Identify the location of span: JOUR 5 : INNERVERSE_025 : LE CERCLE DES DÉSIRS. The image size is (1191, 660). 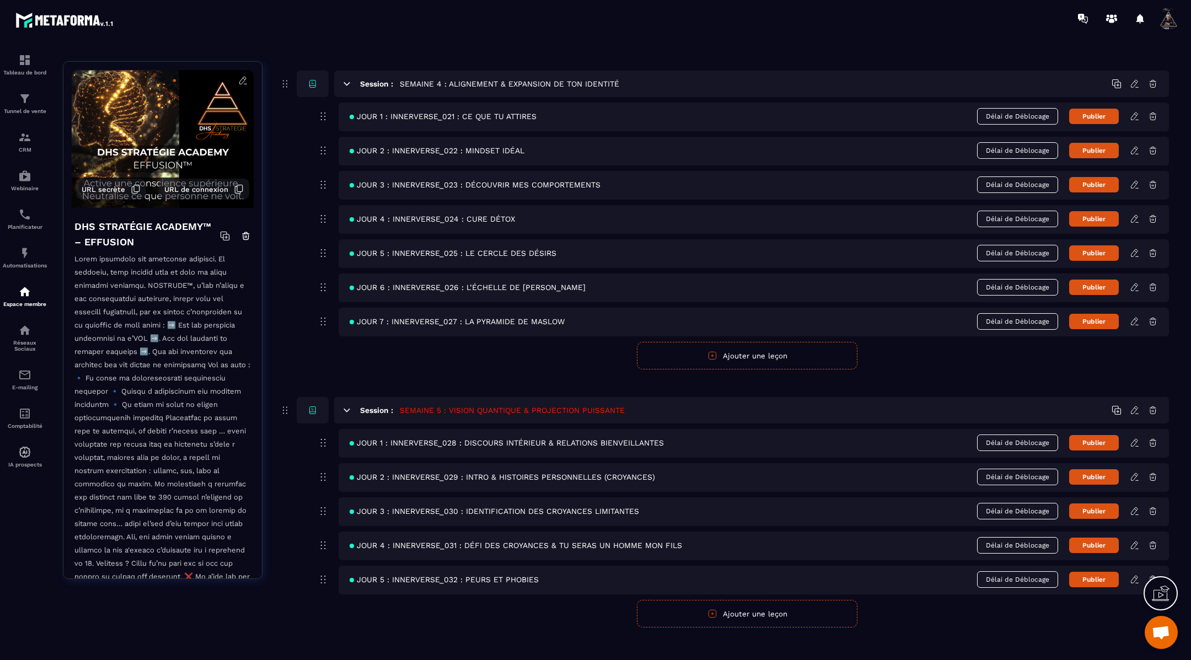
(453, 253).